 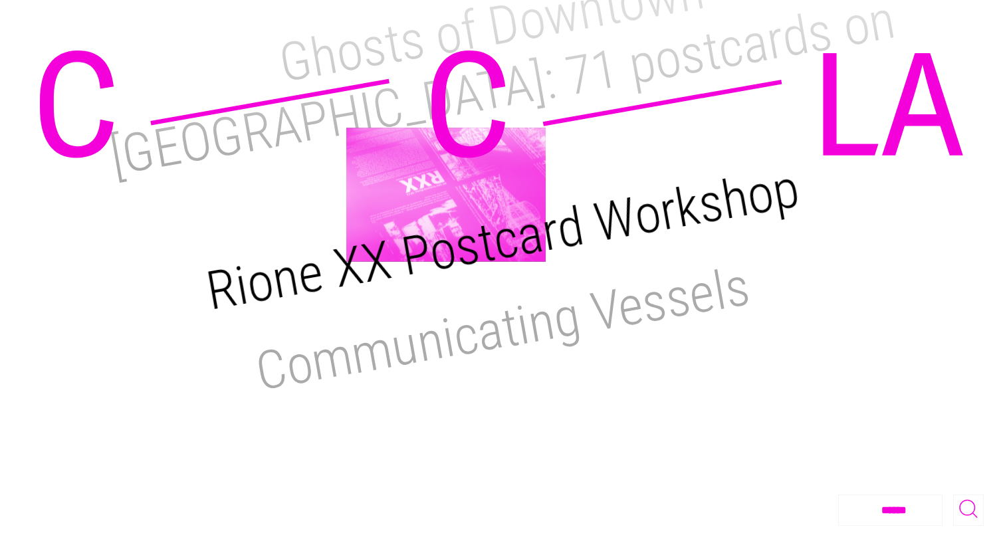 I want to click on h2: Communicating Vessels, so click(x=503, y=329).